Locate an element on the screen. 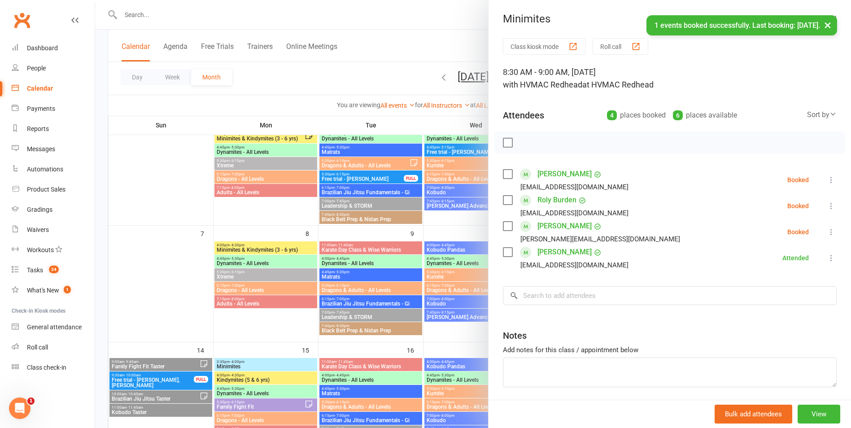 Image resolution: width=851 pixels, height=428 pixels. span: 34 is located at coordinates (54, 269).